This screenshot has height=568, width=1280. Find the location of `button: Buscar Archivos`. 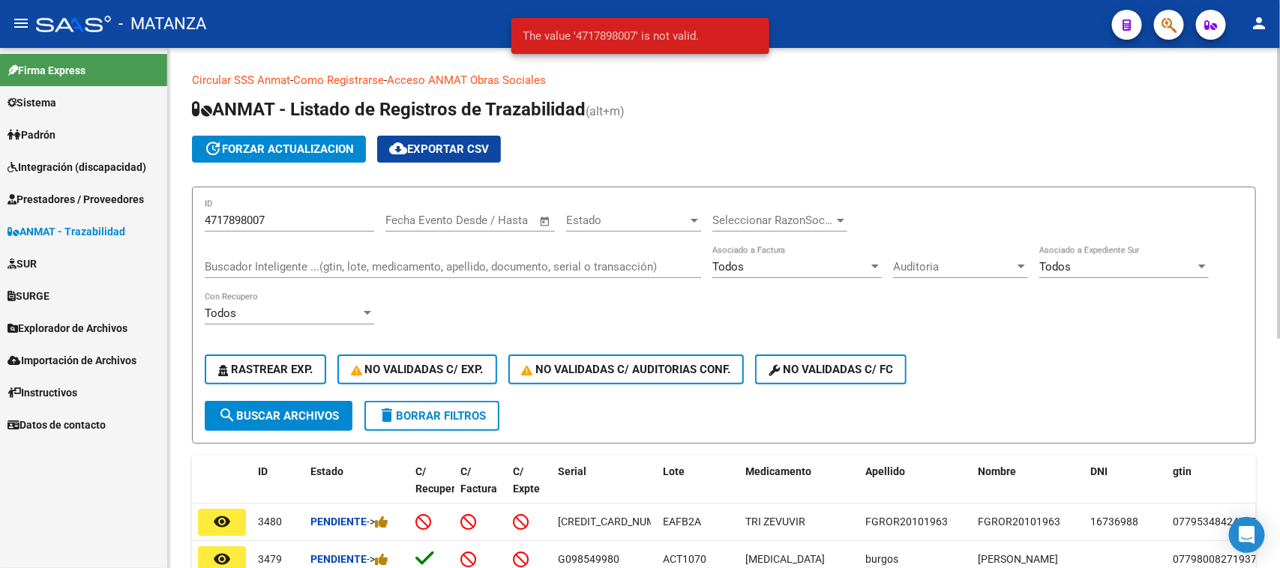

button: Buscar Archivos is located at coordinates (278, 416).